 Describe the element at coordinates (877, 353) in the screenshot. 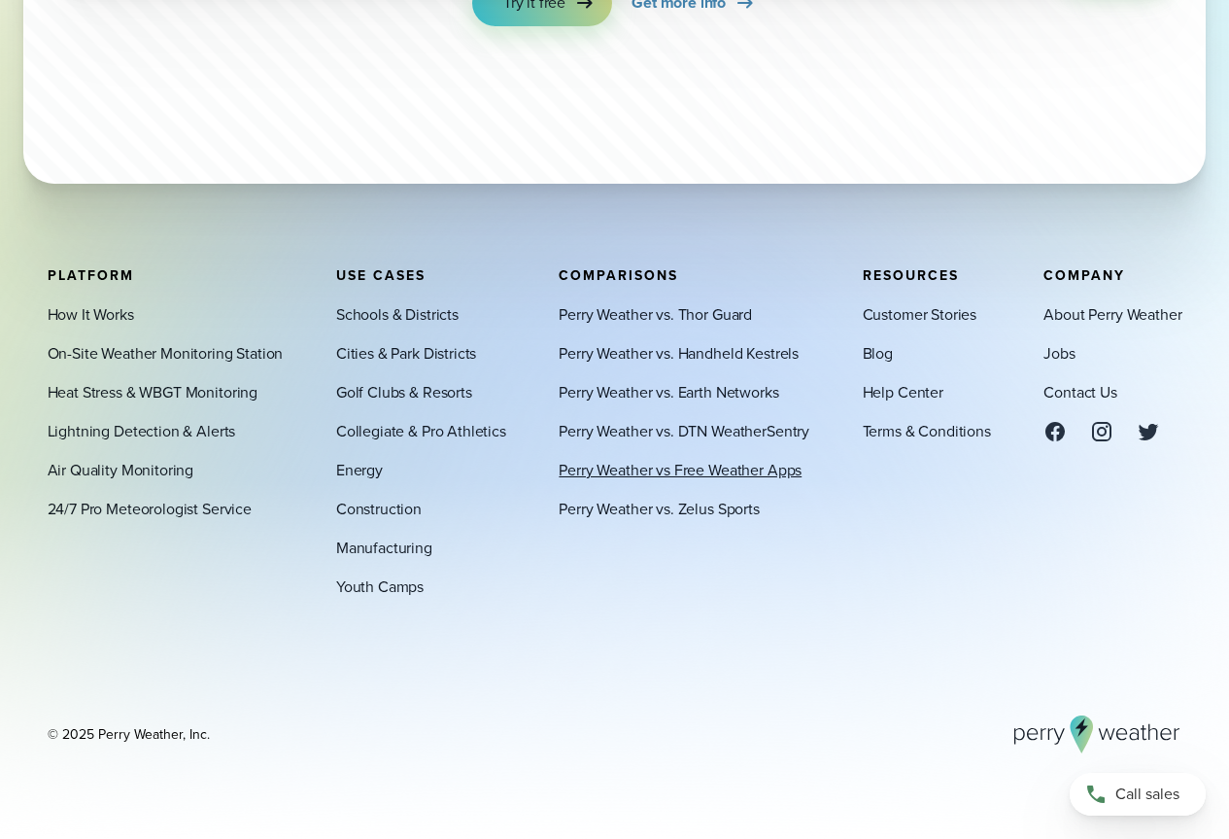

I see `a: Blog` at that location.